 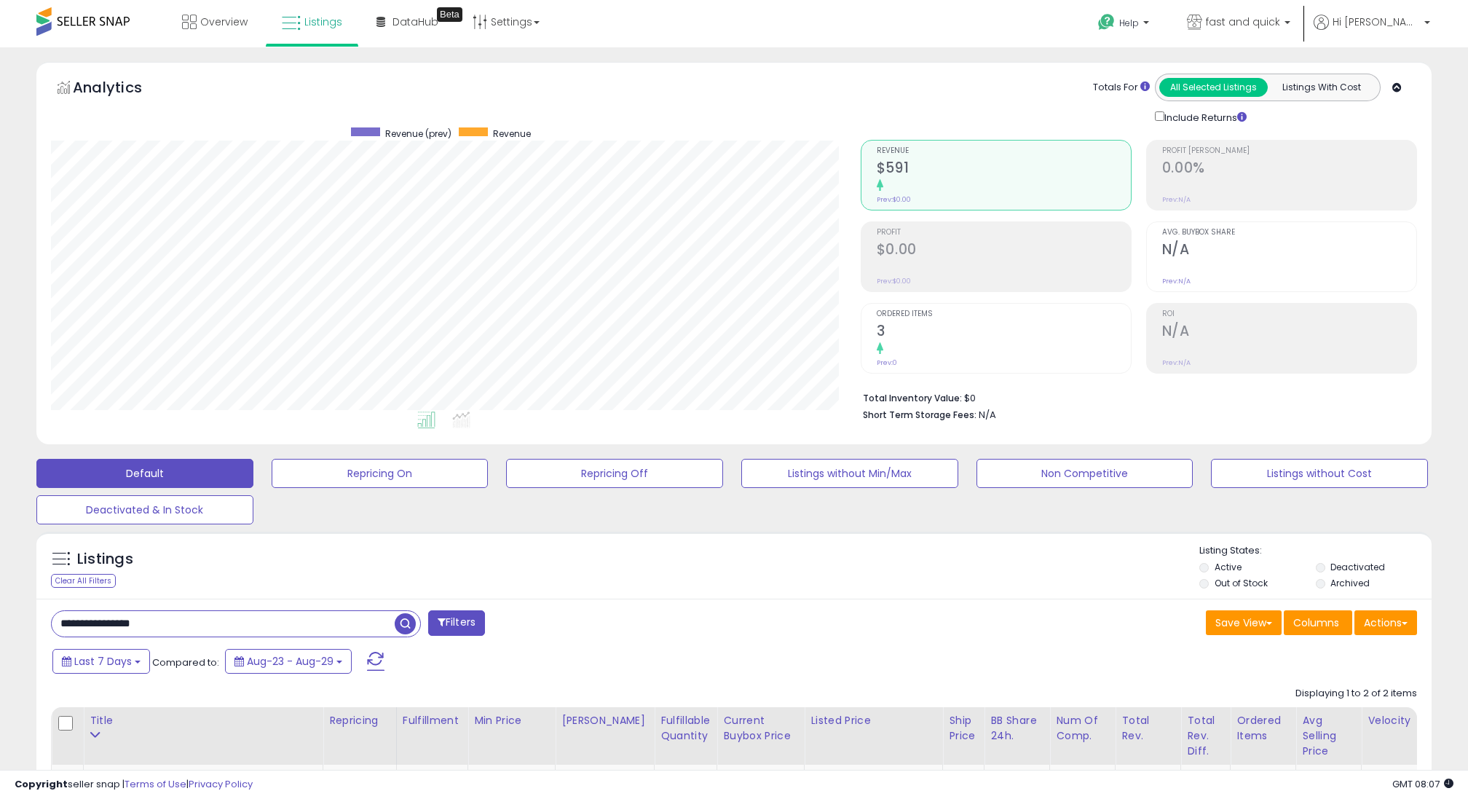 I want to click on button: Actions, so click(x=1386, y=623).